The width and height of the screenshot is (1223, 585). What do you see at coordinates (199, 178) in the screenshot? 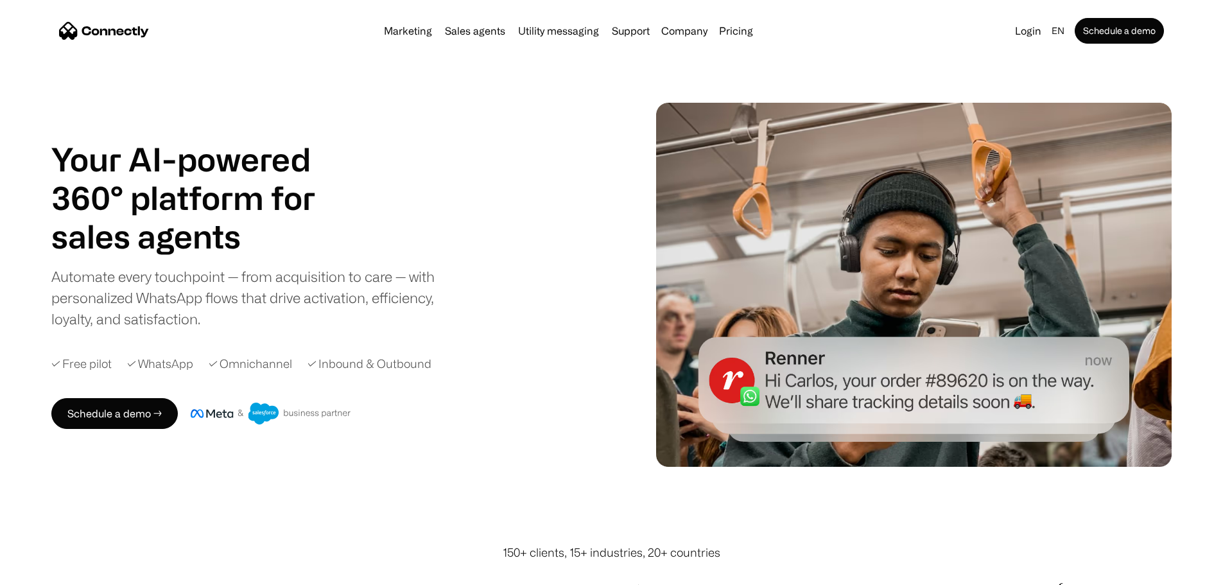
I see `h1: Your AI-powered 360° platform for` at bounding box center [199, 178].